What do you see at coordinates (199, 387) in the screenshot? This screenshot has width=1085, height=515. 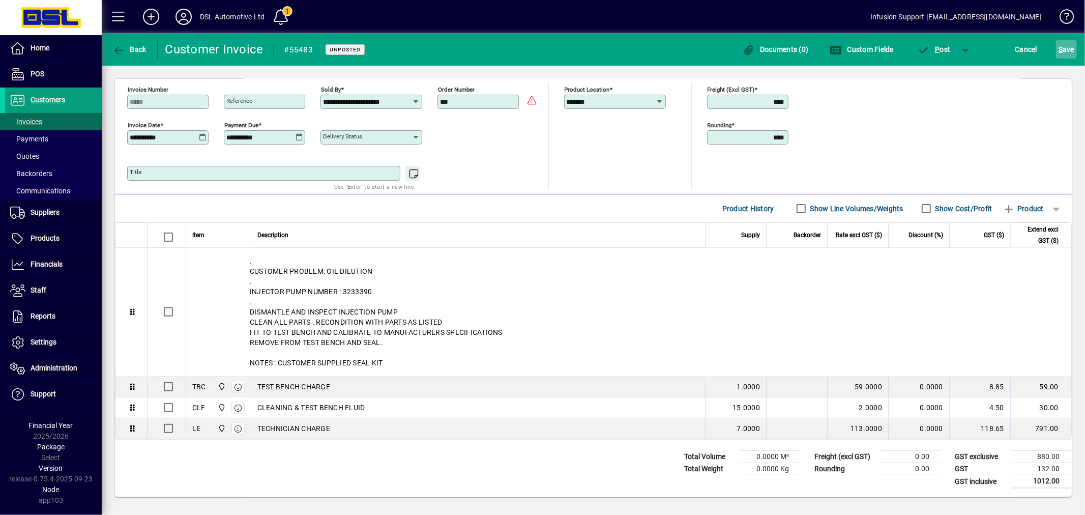 I see `div: TBC` at bounding box center [199, 387].